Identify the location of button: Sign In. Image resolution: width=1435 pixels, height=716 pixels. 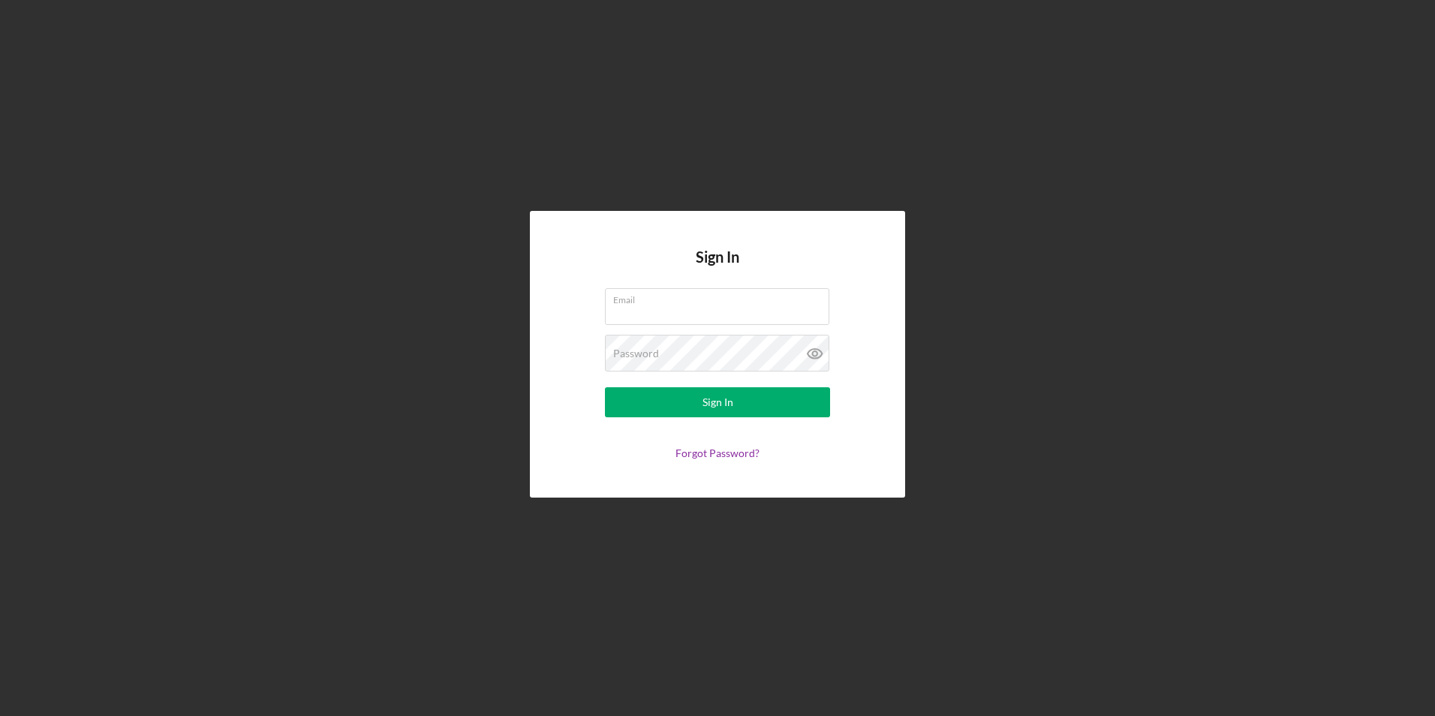
(718, 402).